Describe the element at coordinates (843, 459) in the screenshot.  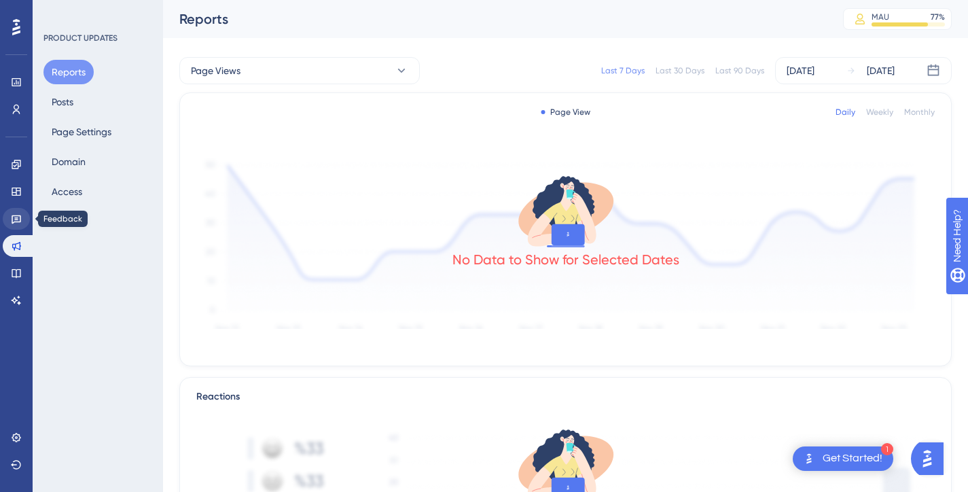
I see `div: Open Get Started! checklist, remaining modules: 1` at that location.